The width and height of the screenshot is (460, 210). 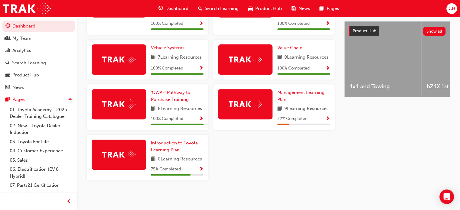 What do you see at coordinates (265, 8) in the screenshot?
I see `a: car-iconProduct Hub` at bounding box center [265, 8].